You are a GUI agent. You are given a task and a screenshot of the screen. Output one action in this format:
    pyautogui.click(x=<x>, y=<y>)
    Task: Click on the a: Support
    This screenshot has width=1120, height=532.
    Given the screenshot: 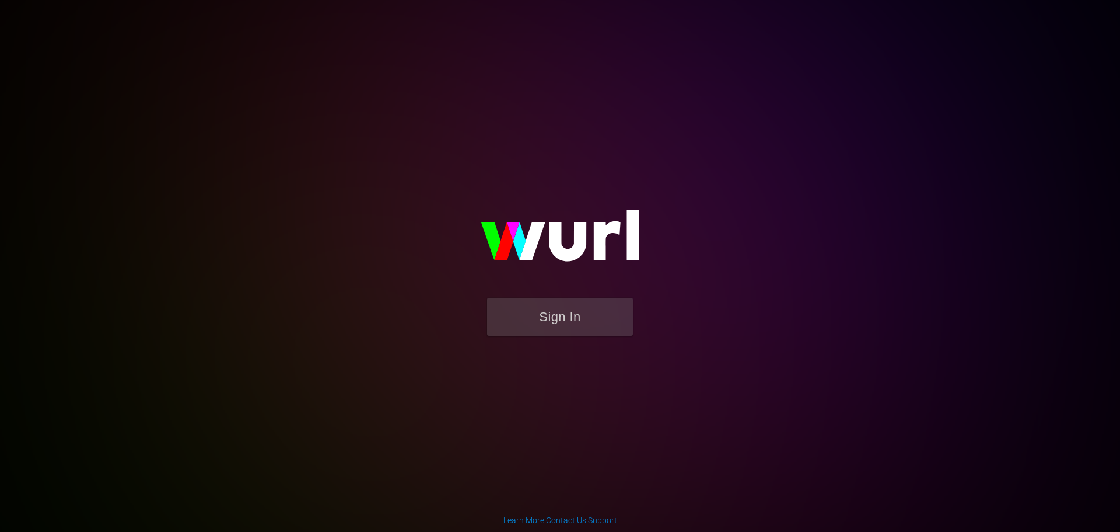 What is the action you would take?
    pyautogui.click(x=603, y=520)
    